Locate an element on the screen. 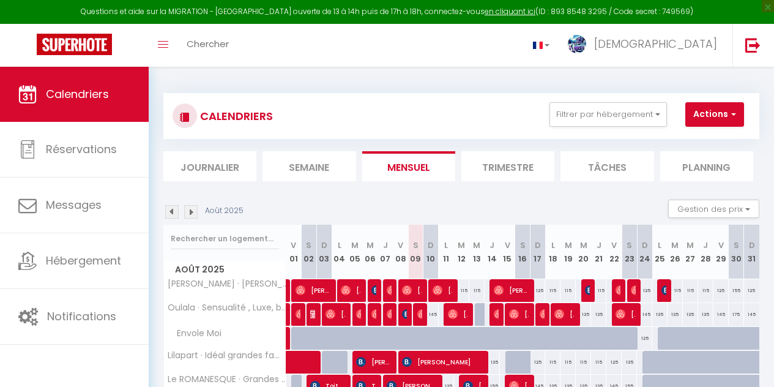  th: 13 is located at coordinates (476, 251).